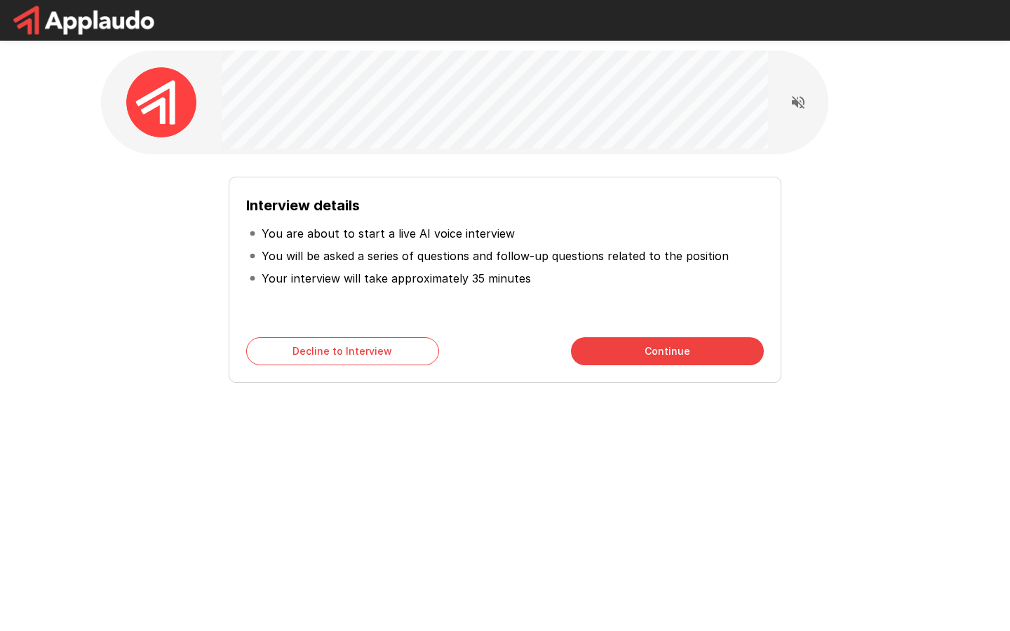 Image resolution: width=1010 pixels, height=631 pixels. Describe the element at coordinates (161, 102) in the screenshot. I see `img: applaudo_avatar.png` at that location.